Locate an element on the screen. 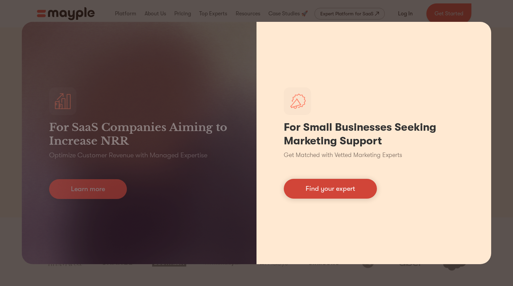 The width and height of the screenshot is (513, 286). a: Find your expert is located at coordinates (330, 189).